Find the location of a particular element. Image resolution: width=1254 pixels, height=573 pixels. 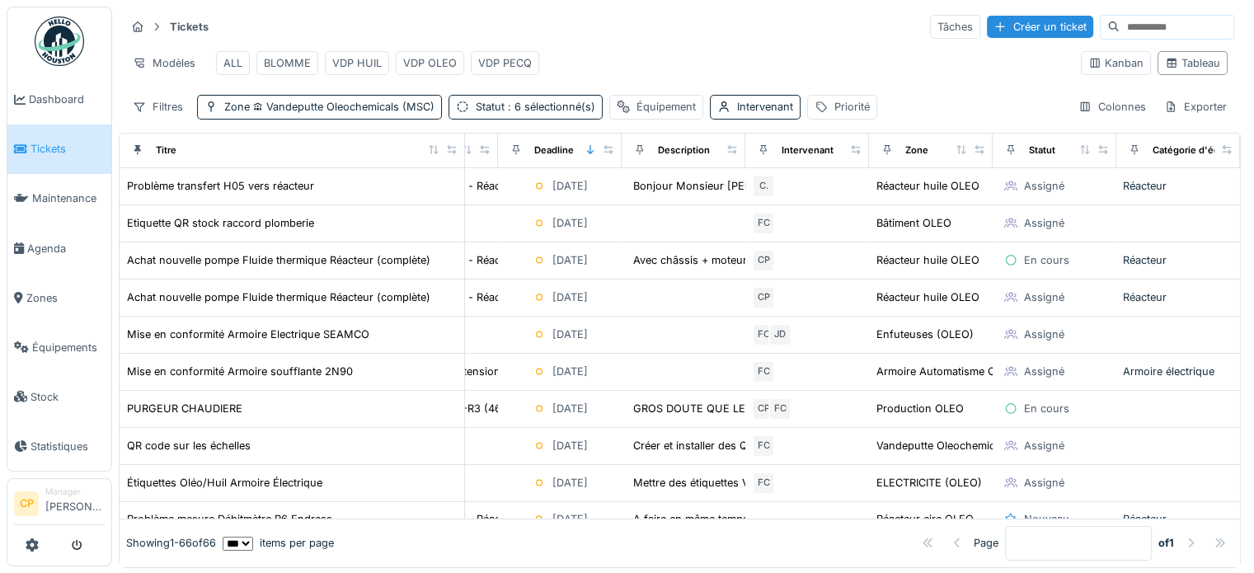

div: Problème mesure Débitmètre R6 Endress is located at coordinates (229, 519).